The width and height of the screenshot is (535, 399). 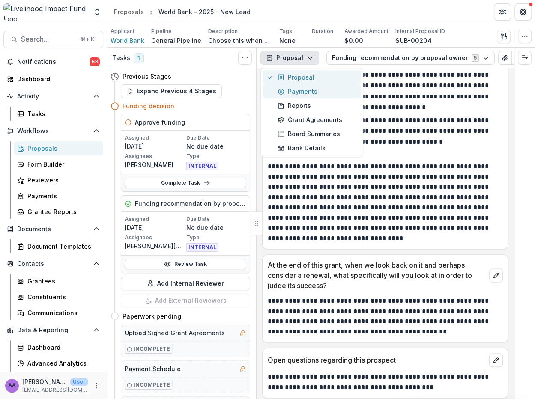 I want to click on h5: Funding recommendation by proposal owner, so click(x=191, y=203).